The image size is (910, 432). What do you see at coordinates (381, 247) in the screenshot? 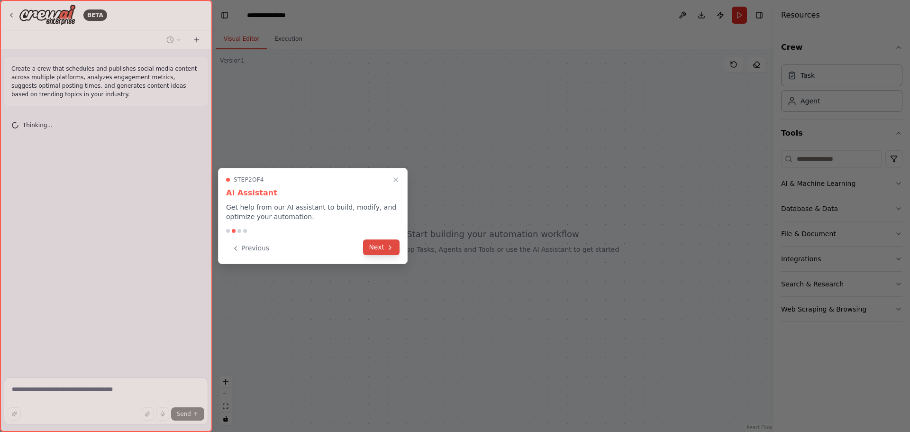
I see `button: Next` at bounding box center [381, 247].